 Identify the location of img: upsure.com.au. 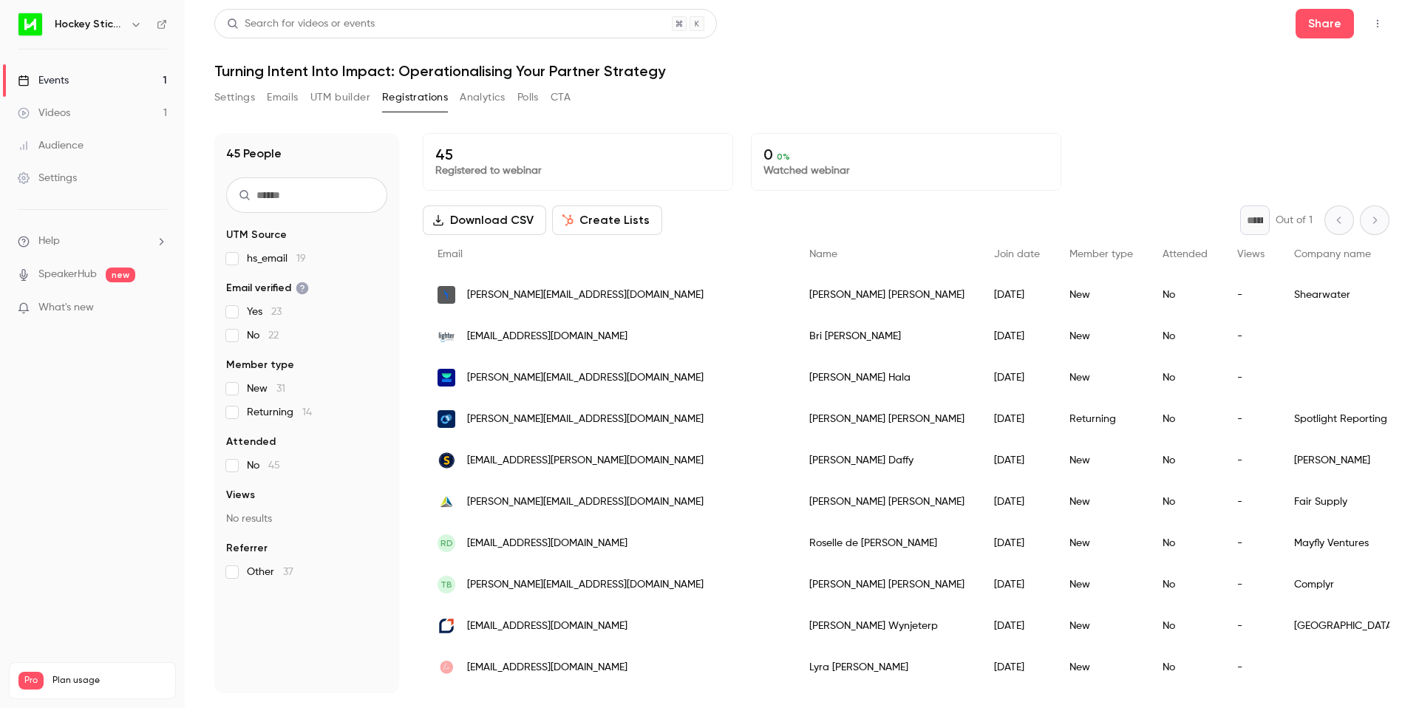
(446, 378).